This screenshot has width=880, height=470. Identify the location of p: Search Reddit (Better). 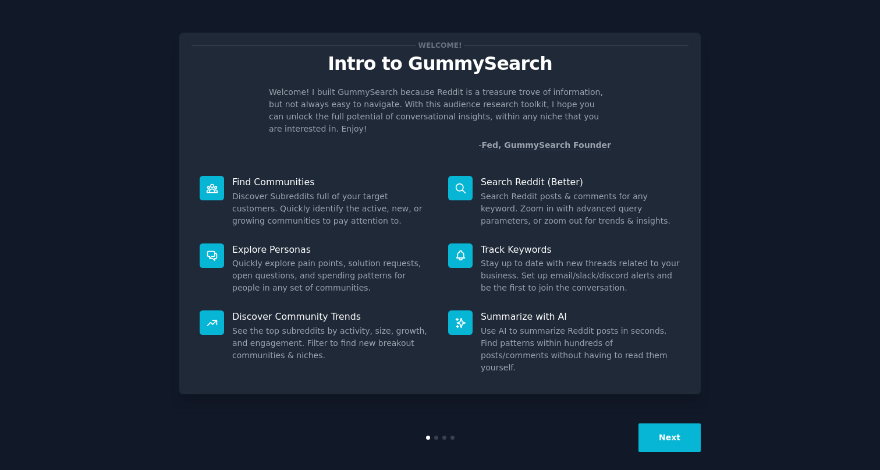
(580, 182).